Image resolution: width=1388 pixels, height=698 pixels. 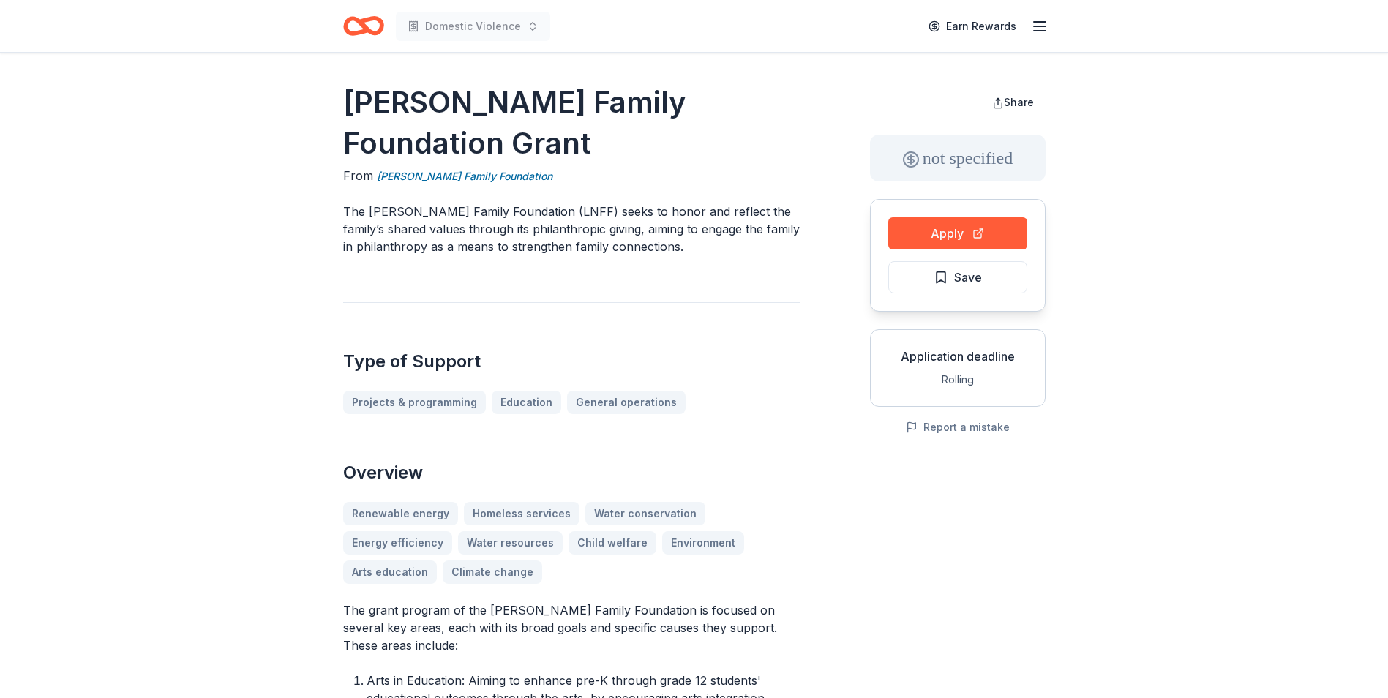 What do you see at coordinates (626, 402) in the screenshot?
I see `a: General operations` at bounding box center [626, 402].